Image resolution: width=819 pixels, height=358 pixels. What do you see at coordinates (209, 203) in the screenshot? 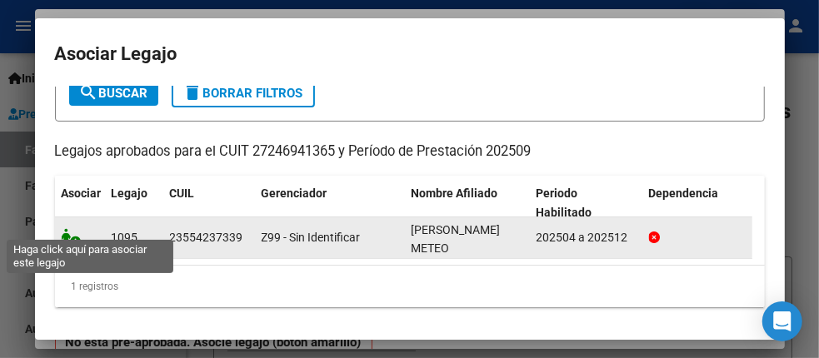
I see `datatable-header-cell: CUIL` at bounding box center [209, 203].